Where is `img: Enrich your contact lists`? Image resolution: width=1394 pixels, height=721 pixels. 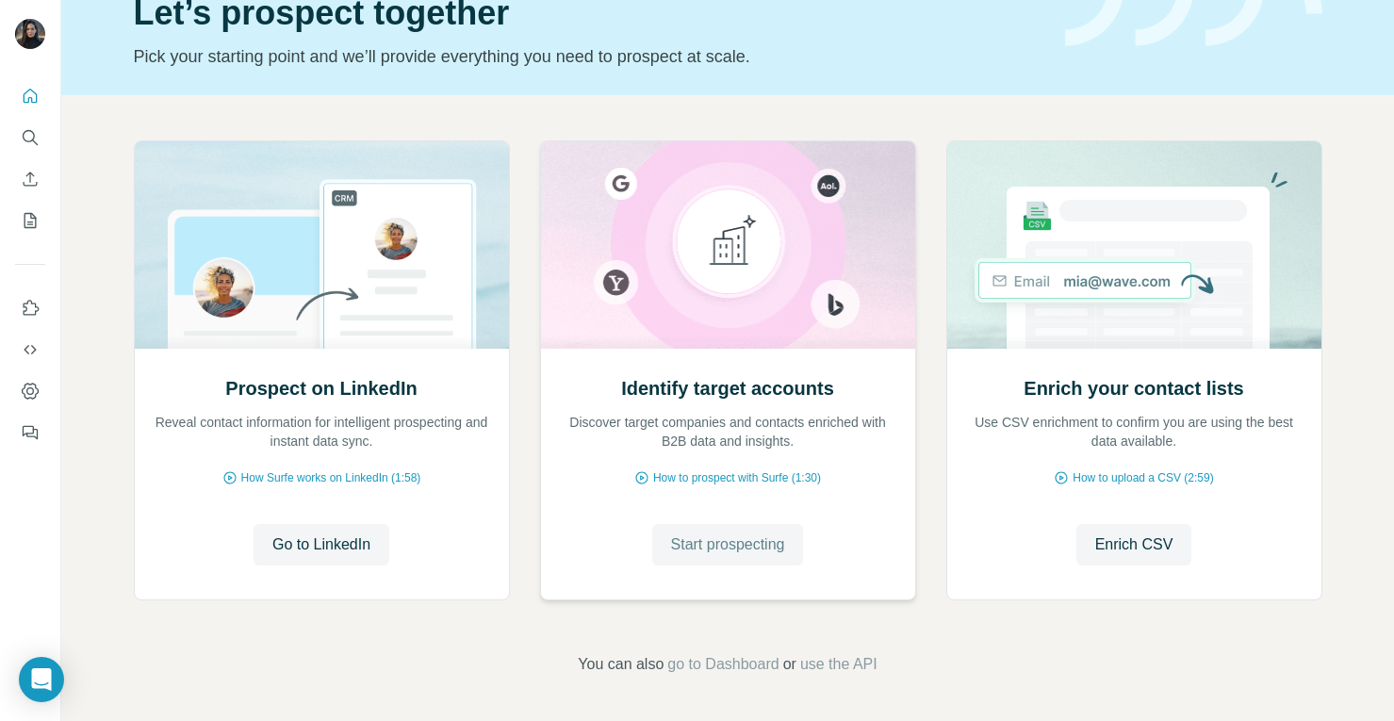 img: Enrich your contact lists is located at coordinates (1134, 245).